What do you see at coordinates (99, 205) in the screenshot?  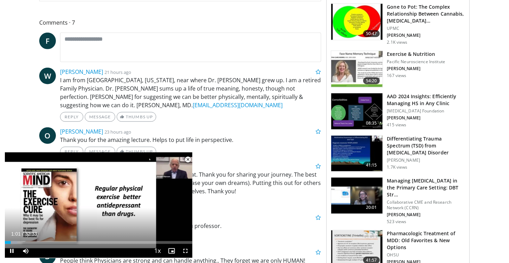 I see `video-js: Video Player` at bounding box center [99, 205].